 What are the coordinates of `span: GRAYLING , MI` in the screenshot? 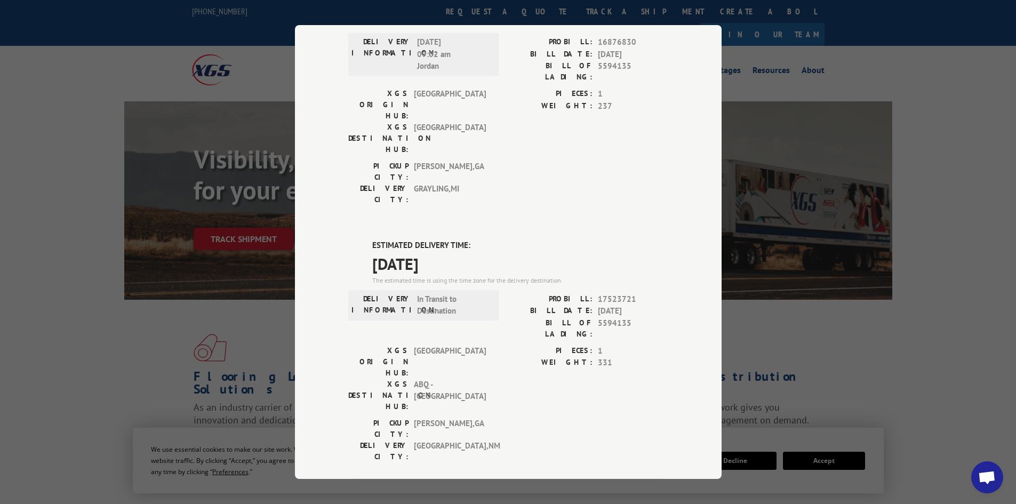 It's located at (450, 194).